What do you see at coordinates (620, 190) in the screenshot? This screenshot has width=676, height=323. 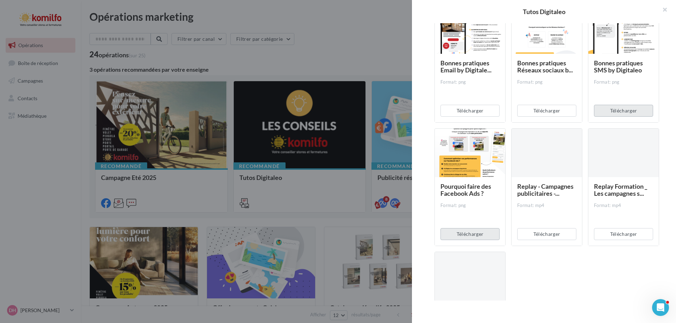 I see `span: Replay Formation _ Les campagnes s...` at bounding box center [620, 190].